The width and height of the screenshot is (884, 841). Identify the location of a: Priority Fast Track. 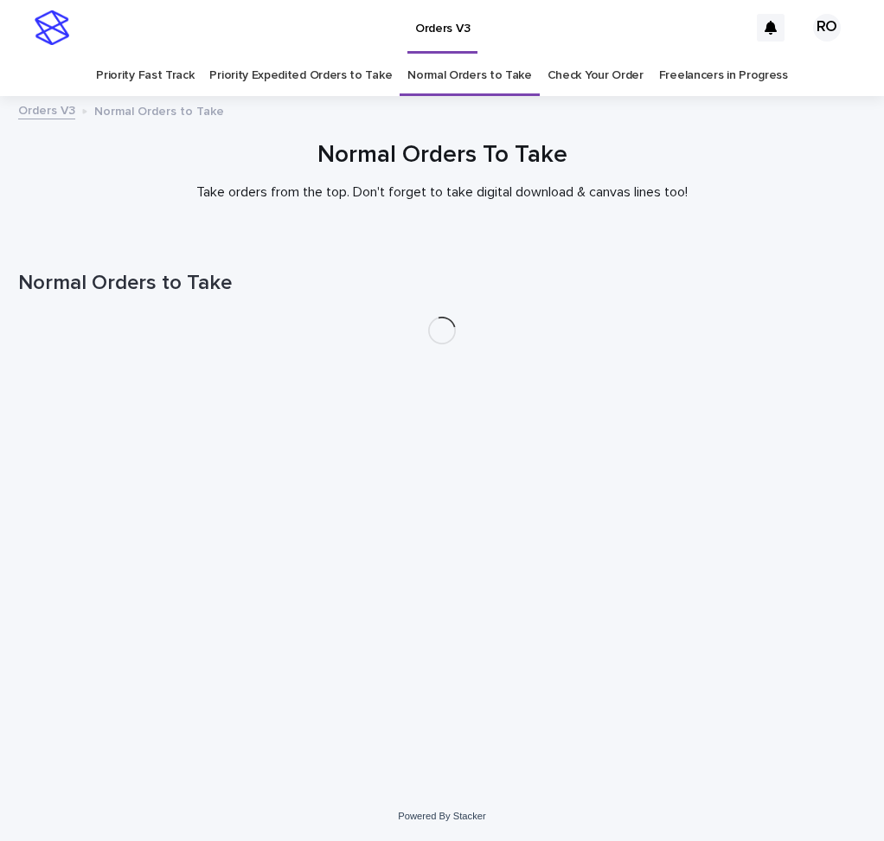
(144, 75).